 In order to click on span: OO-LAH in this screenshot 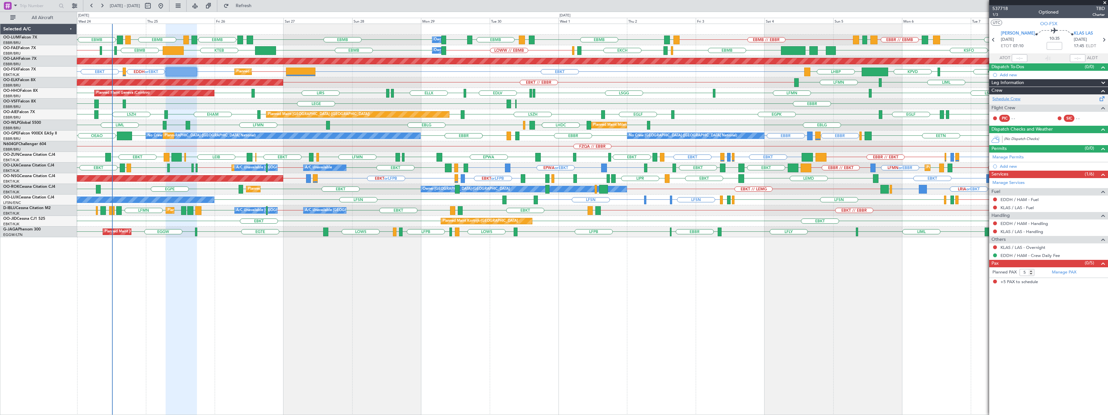, I will do `click(11, 59)`.